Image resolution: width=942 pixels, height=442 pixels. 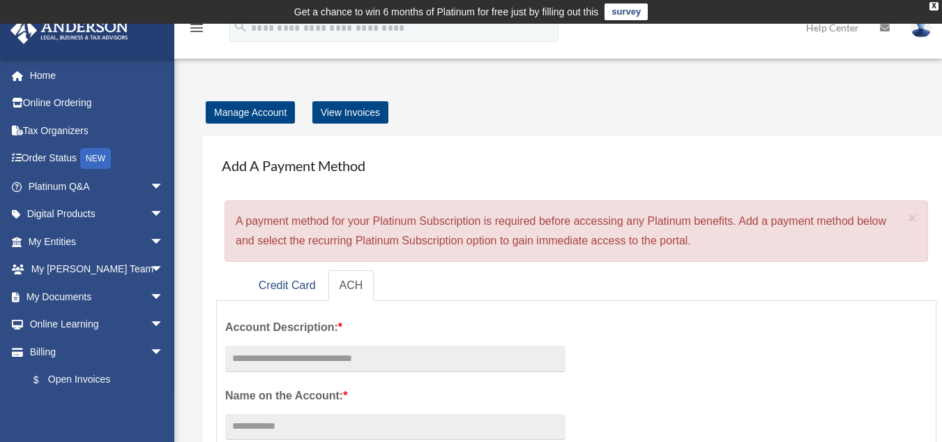 What do you see at coordinates (97, 324) in the screenshot?
I see `a: Online Learningarrow_drop_down` at bounding box center [97, 324].